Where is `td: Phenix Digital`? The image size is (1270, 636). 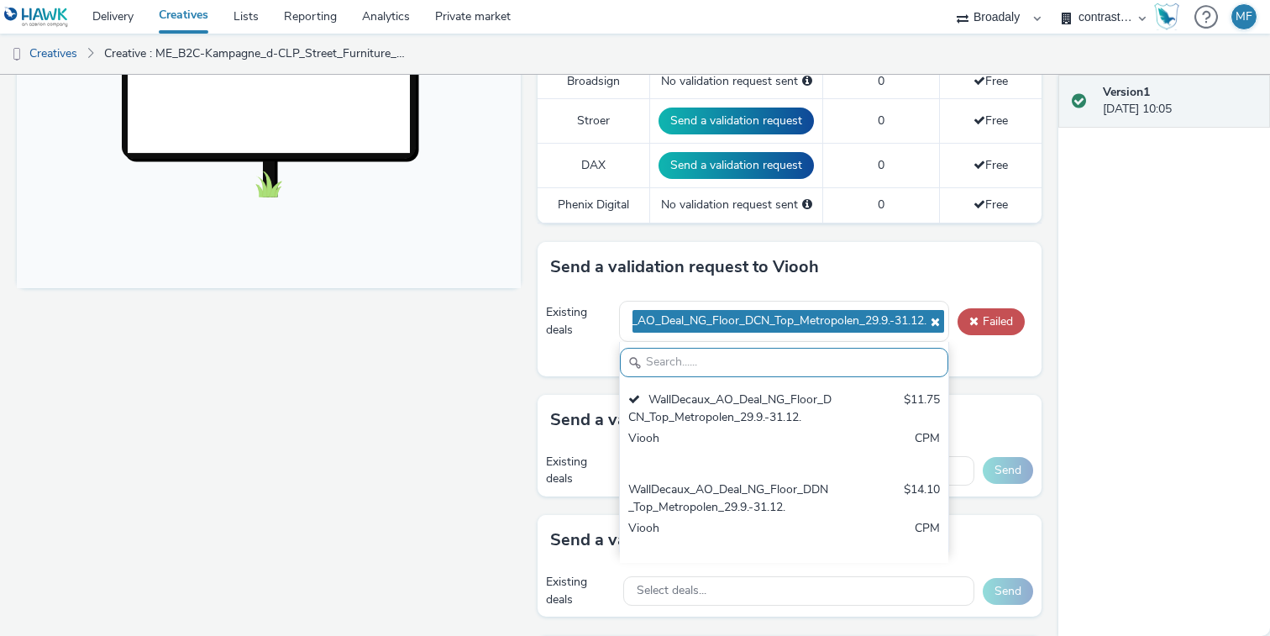 td: Phenix Digital is located at coordinates (594, 205).